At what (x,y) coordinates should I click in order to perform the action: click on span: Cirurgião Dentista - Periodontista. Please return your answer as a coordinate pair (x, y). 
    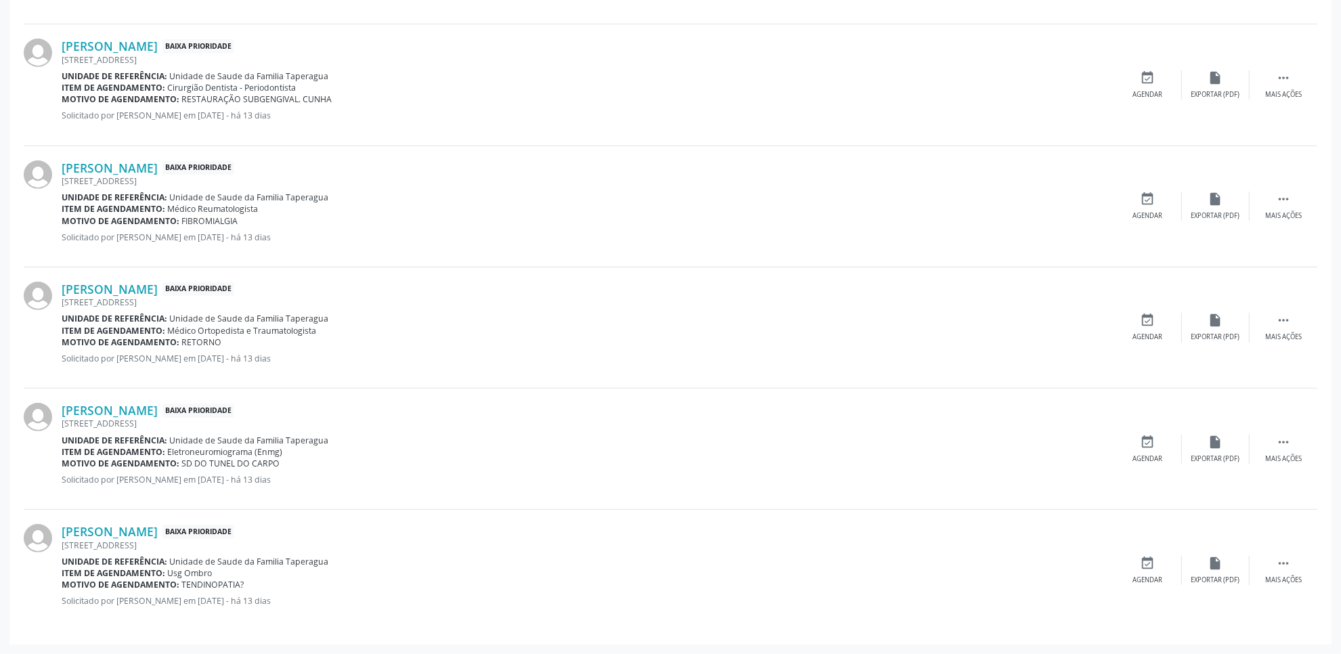
    Looking at the image, I should click on (232, 87).